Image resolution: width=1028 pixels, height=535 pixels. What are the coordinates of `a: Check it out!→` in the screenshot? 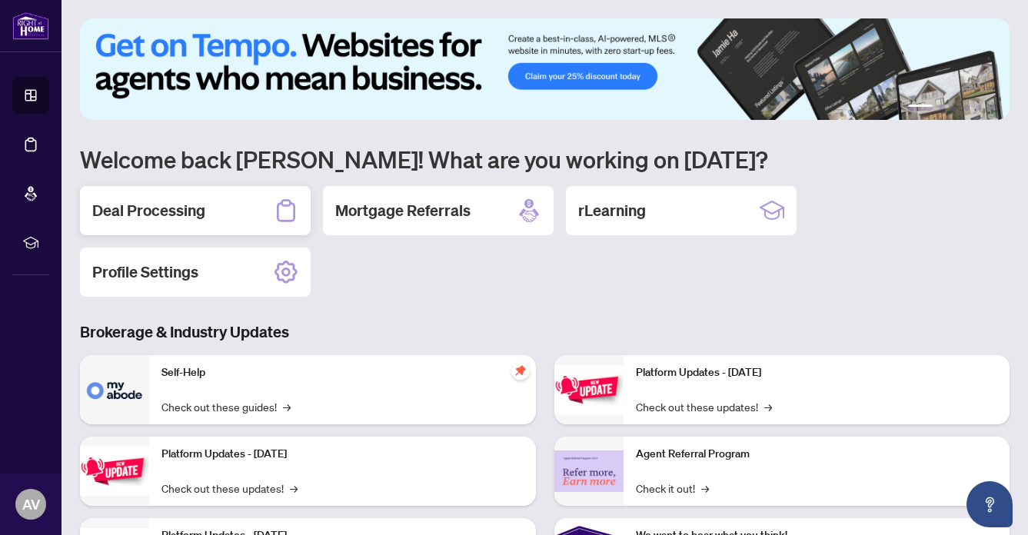 It's located at (672, 488).